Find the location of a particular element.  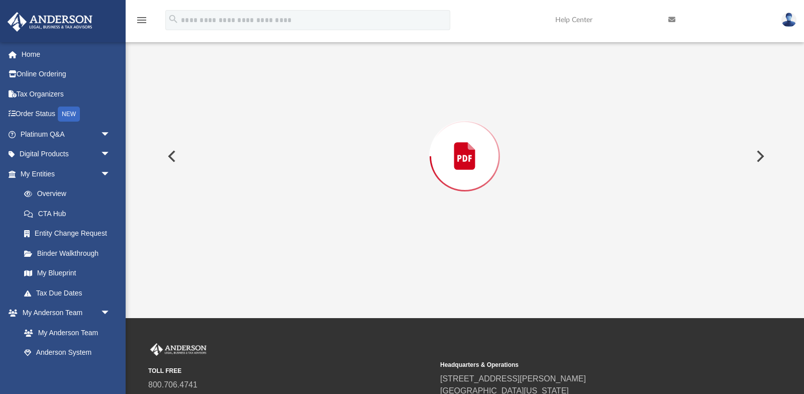

a: My Anderson Team is located at coordinates (65, 332).